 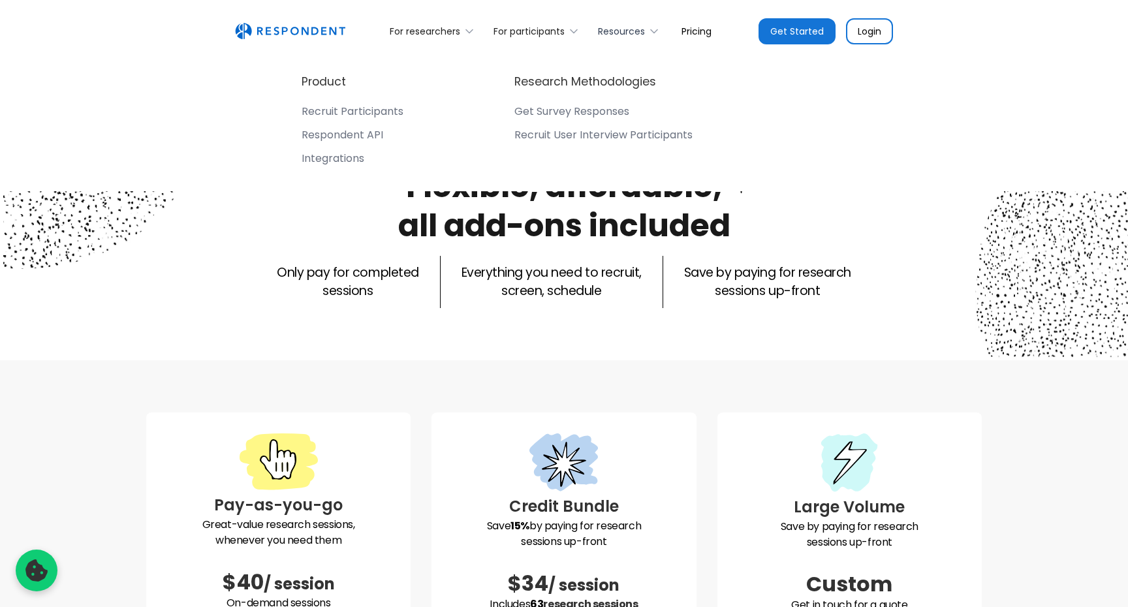 What do you see at coordinates (696, 31) in the screenshot?
I see `a: Pricing` at bounding box center [696, 31].